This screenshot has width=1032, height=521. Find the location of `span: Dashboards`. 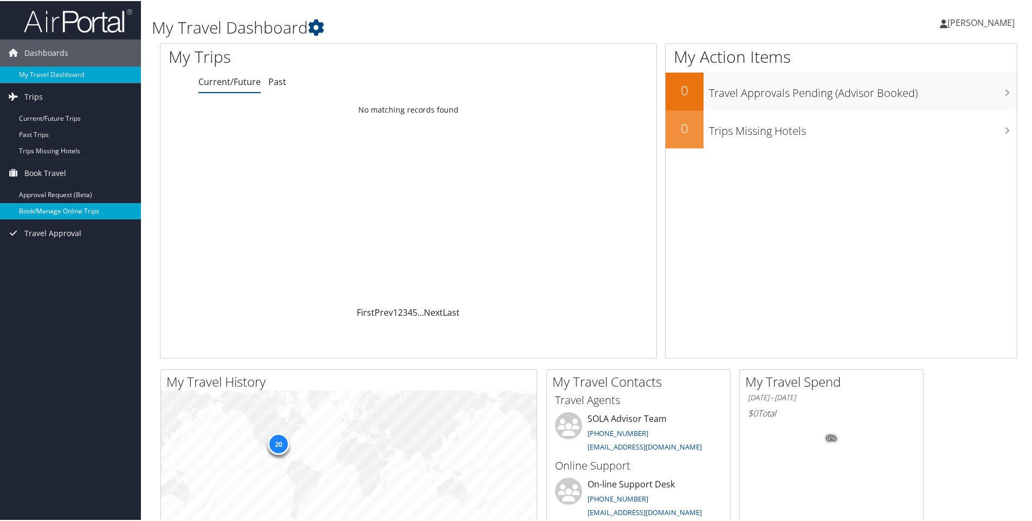

span: Dashboards is located at coordinates (46, 52).